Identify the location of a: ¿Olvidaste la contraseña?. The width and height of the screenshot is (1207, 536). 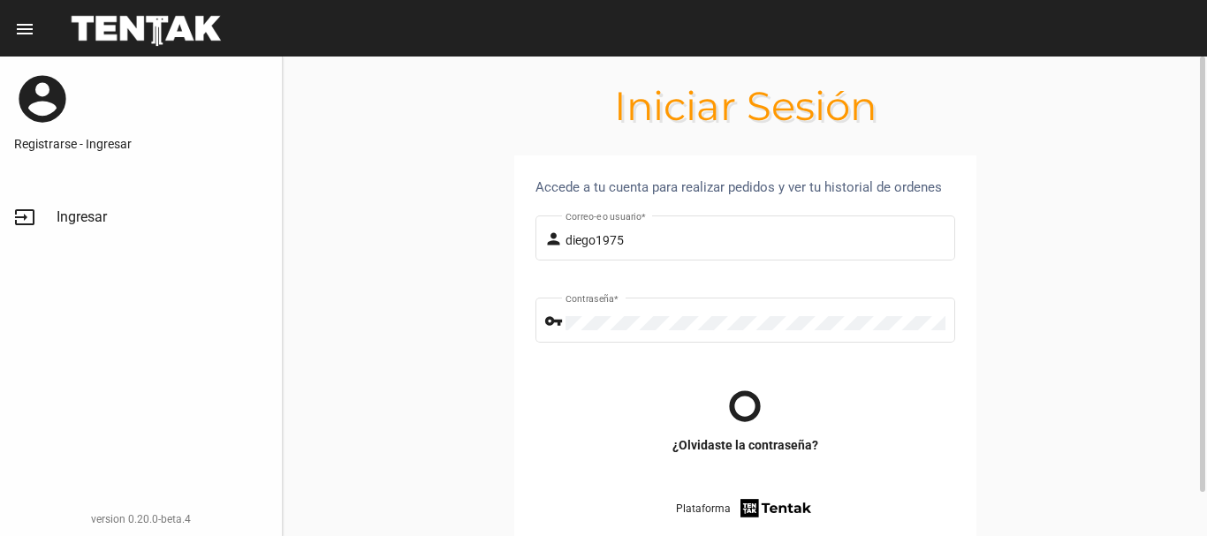
(745, 445).